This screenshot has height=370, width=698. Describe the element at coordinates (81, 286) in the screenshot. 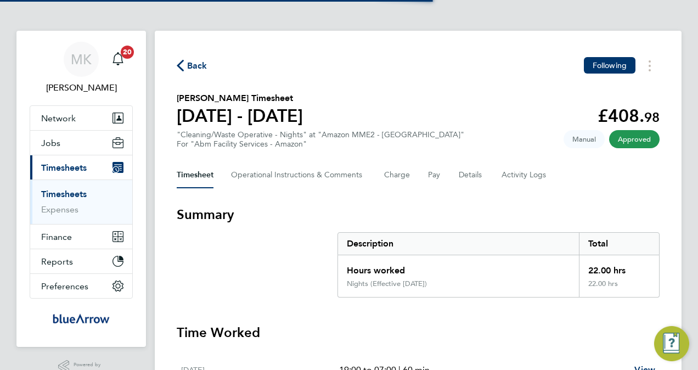

I see `button: Preferences` at that location.